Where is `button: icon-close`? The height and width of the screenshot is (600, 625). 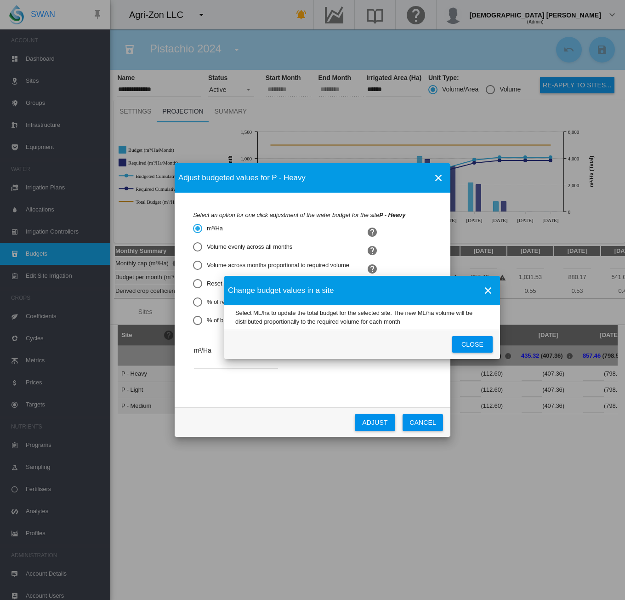 button: icon-close is located at coordinates (488, 291).